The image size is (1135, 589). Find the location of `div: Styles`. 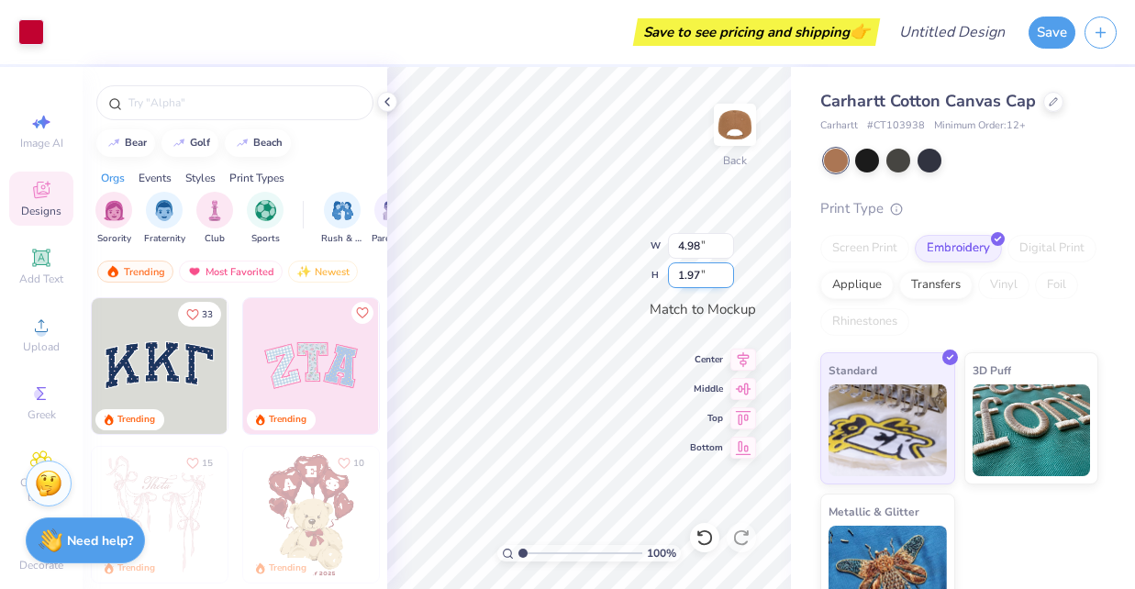

div: Styles is located at coordinates (200, 178).